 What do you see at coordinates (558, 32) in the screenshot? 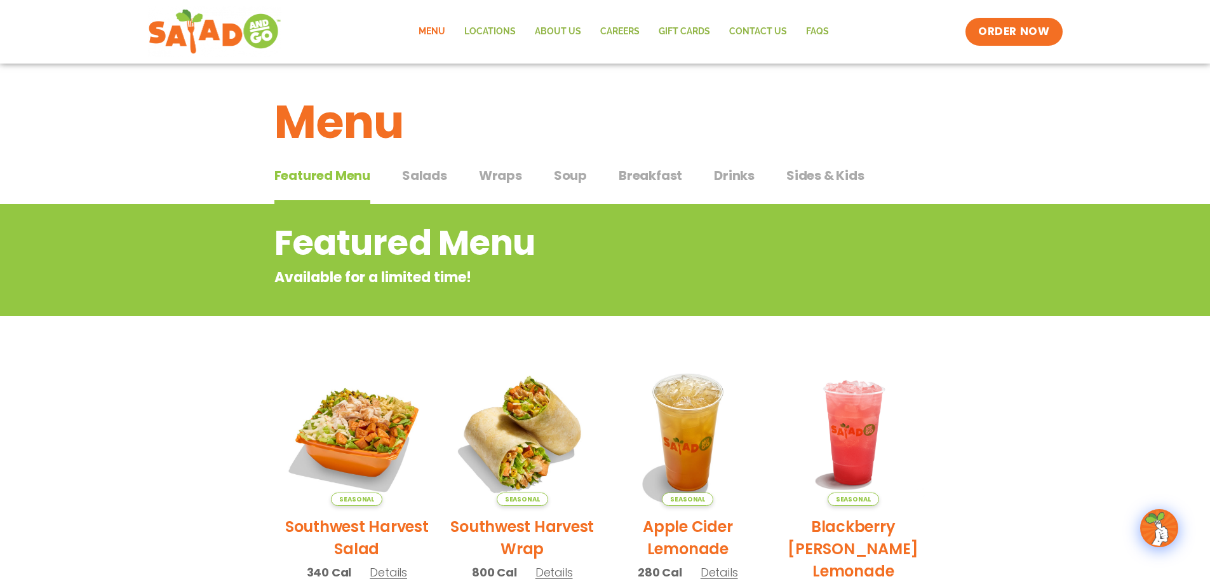
I see `a: About Us` at bounding box center [558, 32].